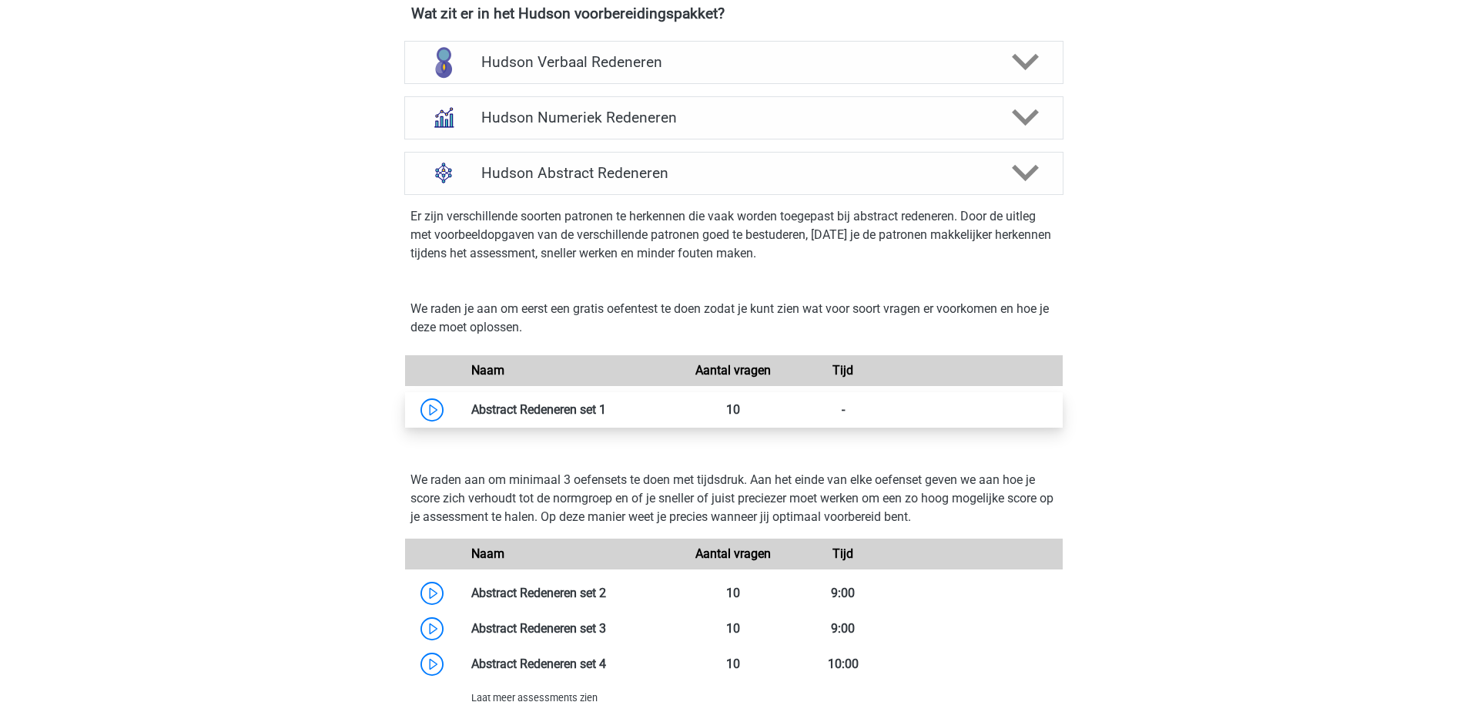 The image size is (1467, 702). What do you see at coordinates (569, 593) in the screenshot?
I see `div: Abstract Redeneren set 2` at bounding box center [569, 593].